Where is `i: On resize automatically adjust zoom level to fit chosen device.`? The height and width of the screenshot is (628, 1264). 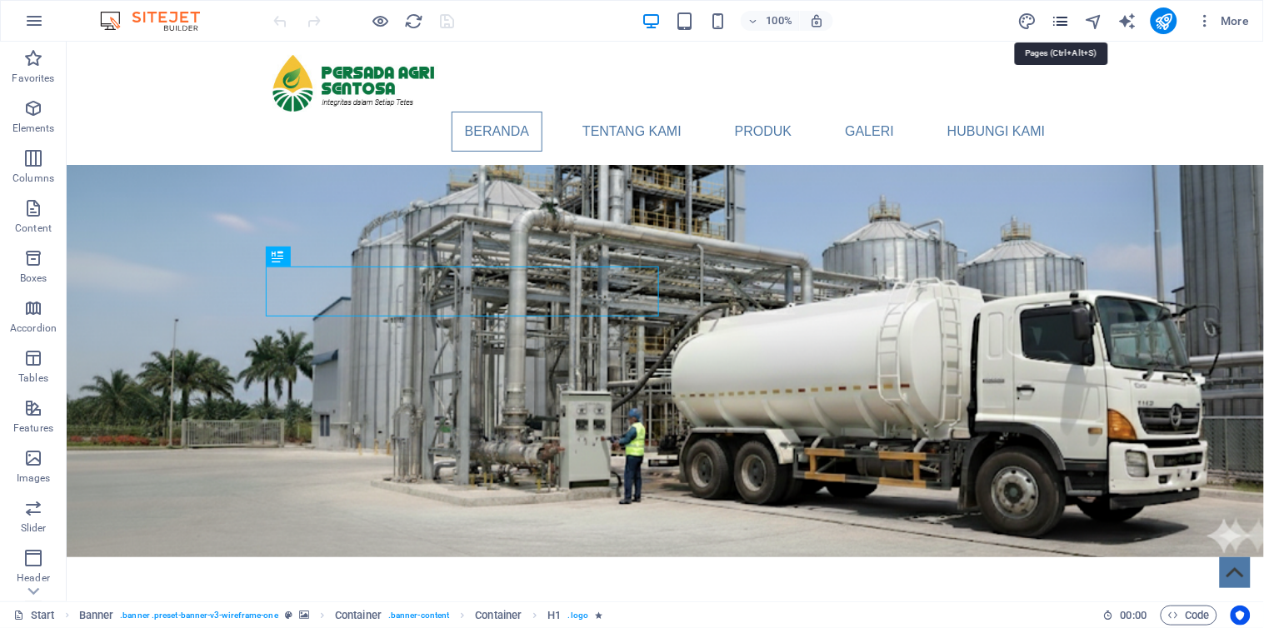 i: On resize automatically adjust zoom level to fit chosen device. is located at coordinates (816, 21).